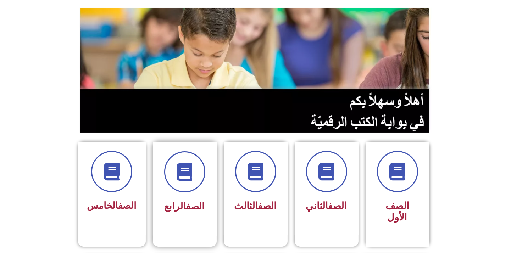  What do you see at coordinates (397, 212) in the screenshot?
I see `span: الصف الأول` at bounding box center [397, 212].